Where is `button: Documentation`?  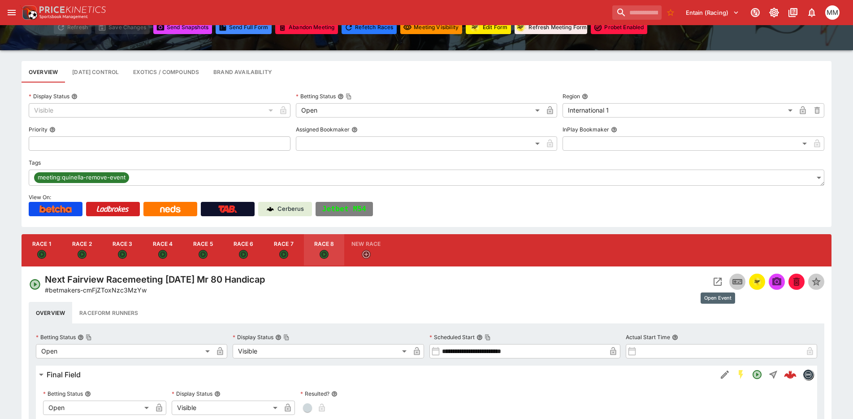
button: Documentation is located at coordinates (793, 13).